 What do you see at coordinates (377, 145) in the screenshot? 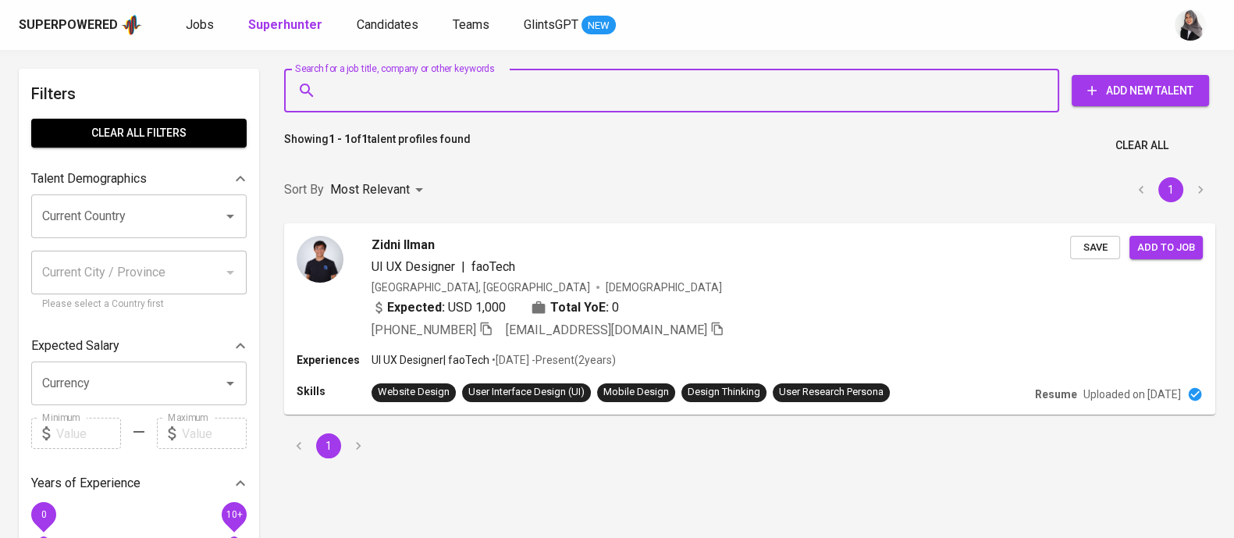
I see `p: Showing of talent profiles found` at bounding box center [377, 145].